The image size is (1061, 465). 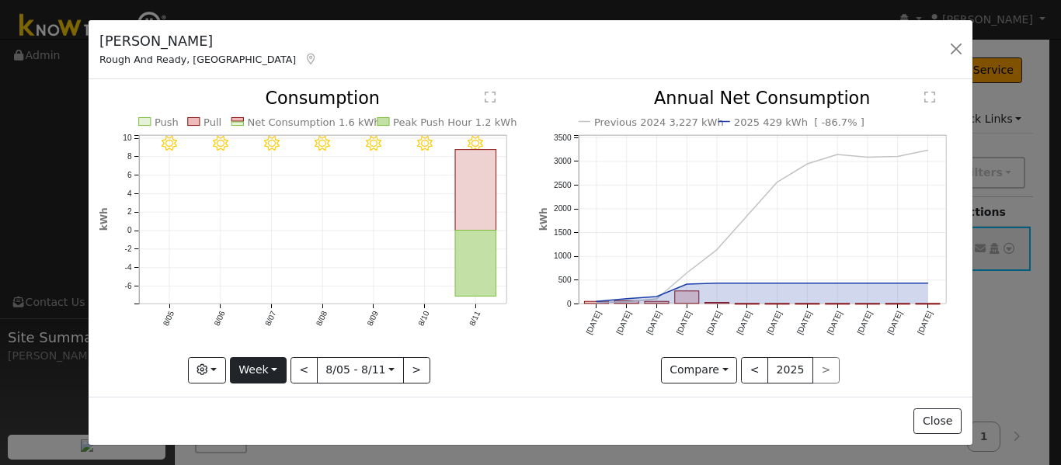 I want to click on text: 8/05, so click(x=169, y=319).